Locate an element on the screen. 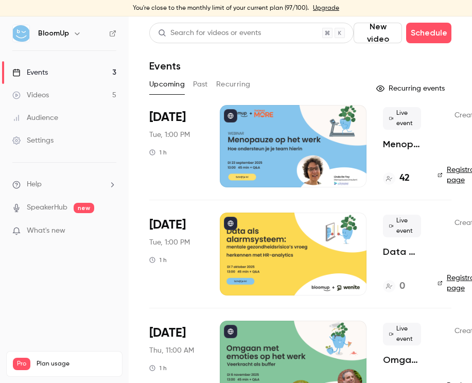 The height and width of the screenshot is (383, 472). button: Recurring events is located at coordinates (411, 89).